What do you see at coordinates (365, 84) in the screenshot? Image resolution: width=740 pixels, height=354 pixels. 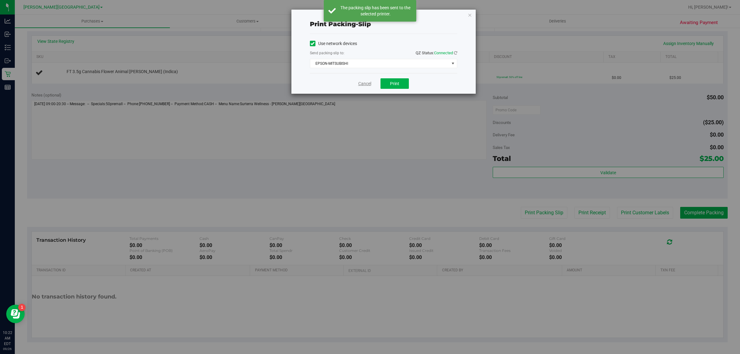 I see `a: Cancel` at bounding box center [365, 84].